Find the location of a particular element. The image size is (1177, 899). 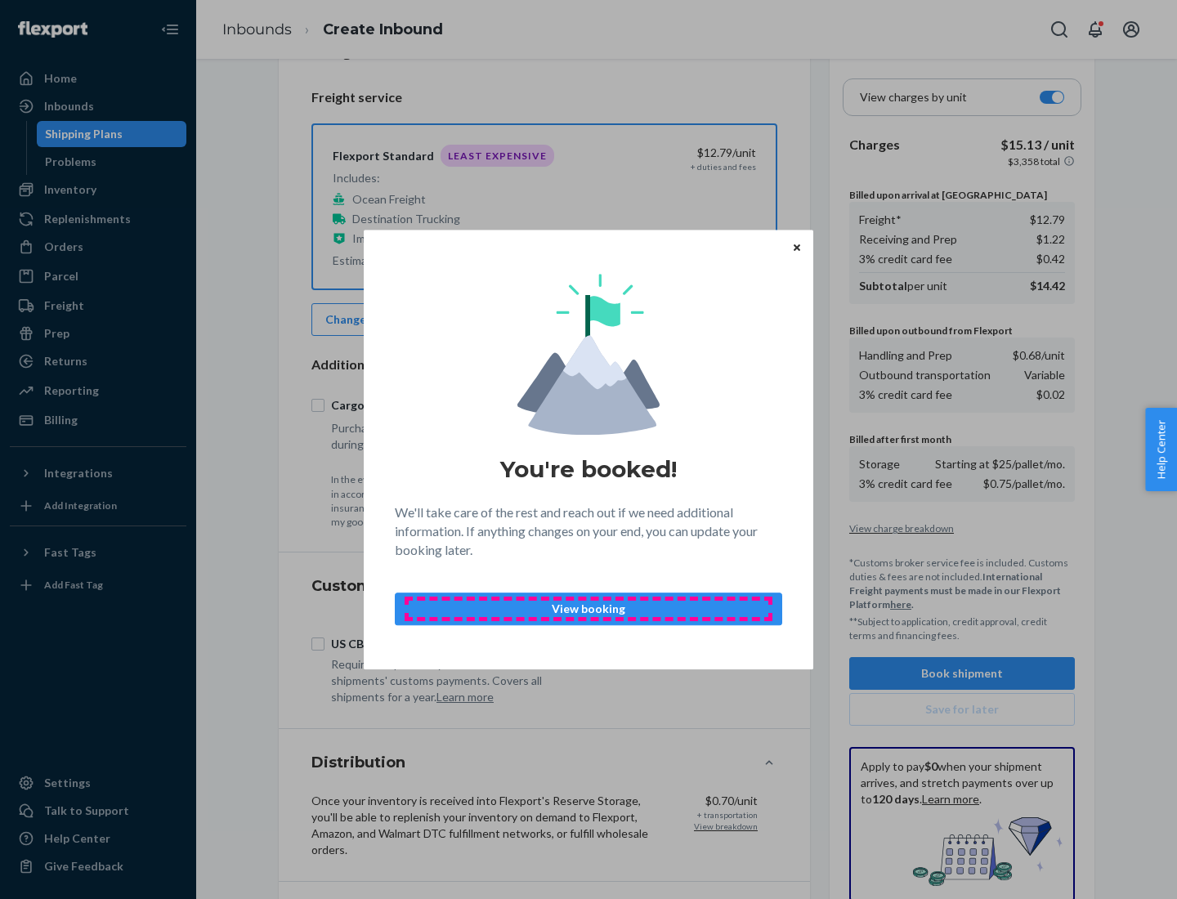

p: View booking is located at coordinates (589, 609).